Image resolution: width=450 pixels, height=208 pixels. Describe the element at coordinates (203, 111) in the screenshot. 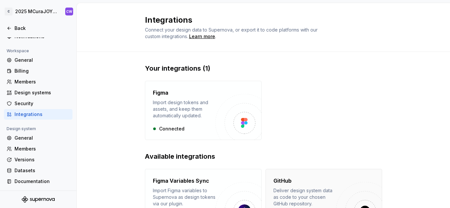

I see `button: FigmaImport design tokens and assets, and keep them automatically updated.Connected` at that location.